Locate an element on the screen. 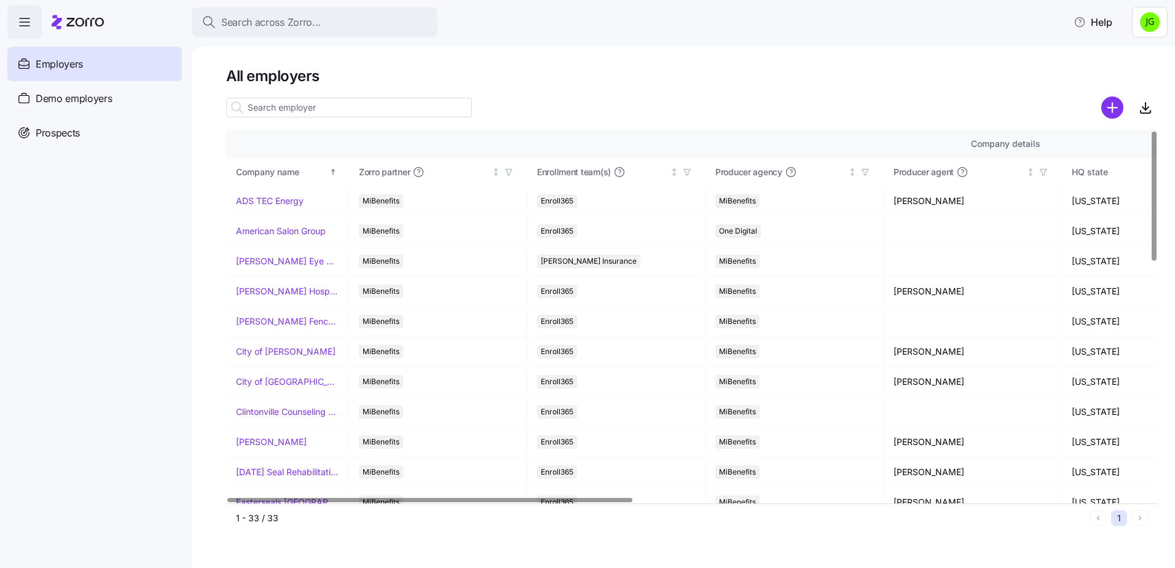  span: Search across Zorro... is located at coordinates (271, 22).